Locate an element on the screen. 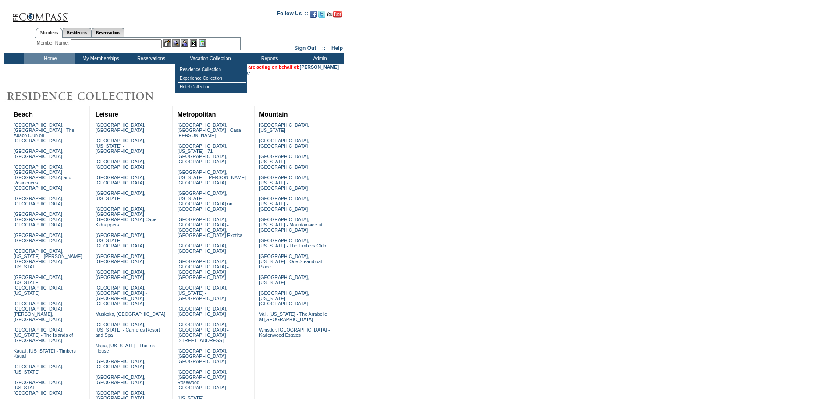  img: Reservations is located at coordinates (193, 43).